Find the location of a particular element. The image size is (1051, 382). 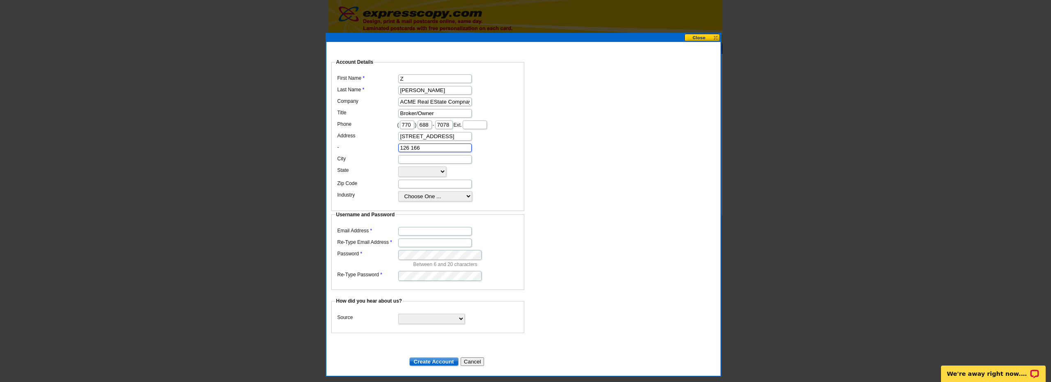

label: Address is located at coordinates (368, 136).